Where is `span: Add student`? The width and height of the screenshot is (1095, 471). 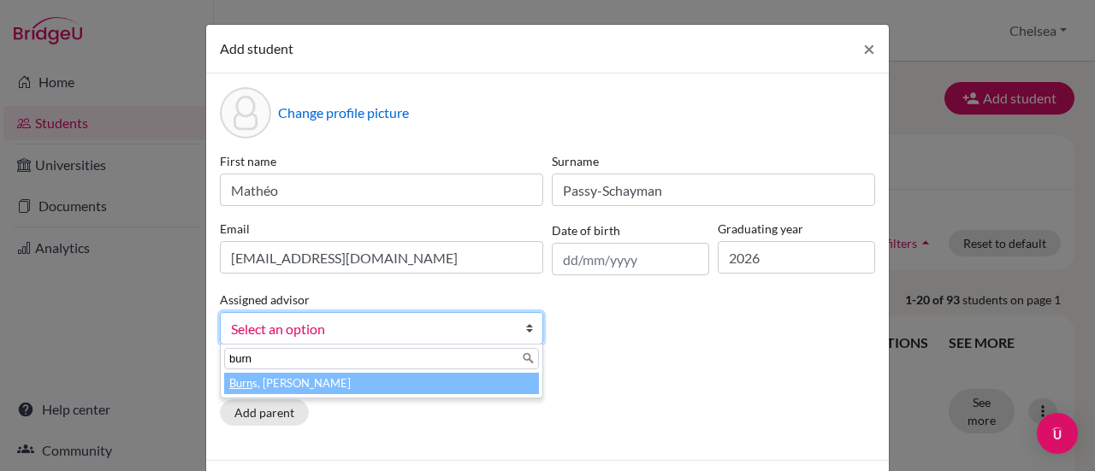
span: Add student is located at coordinates (257, 48).